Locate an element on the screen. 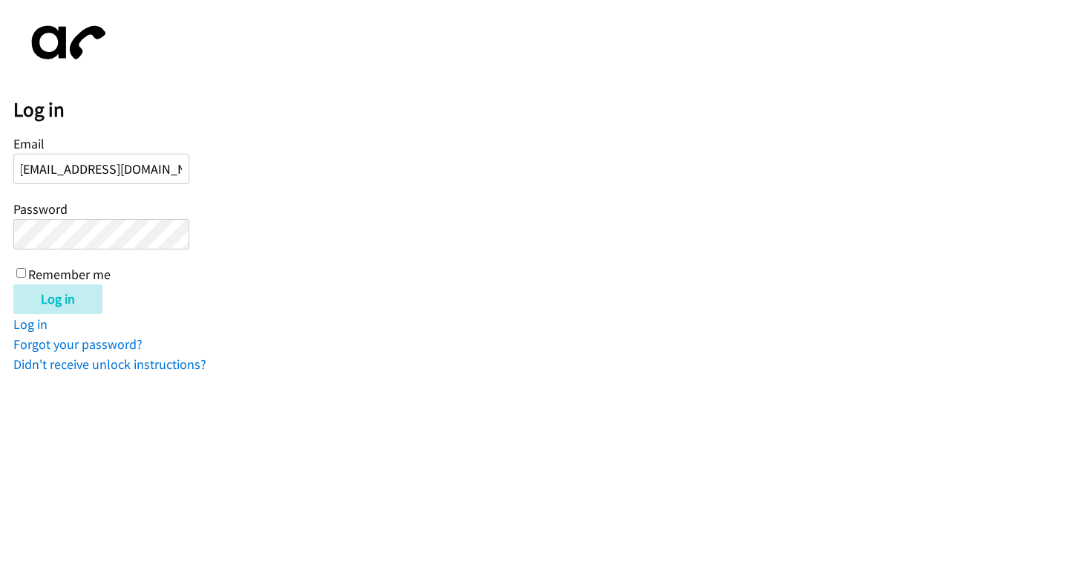  h2: Log in is located at coordinates (541, 110).